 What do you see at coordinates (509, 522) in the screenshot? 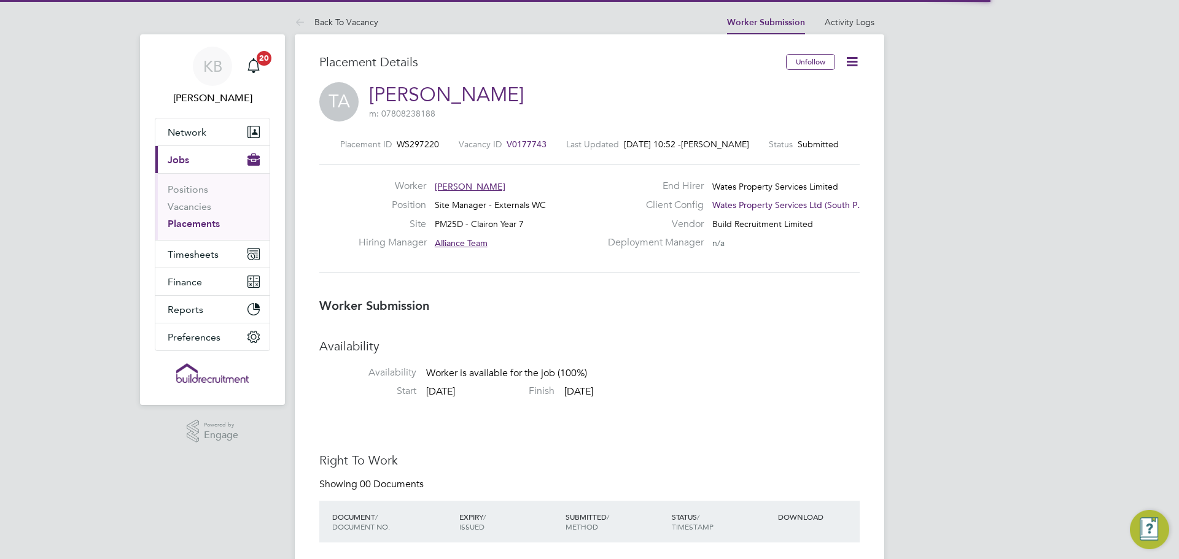
I see `div: EXPIRY` at bounding box center [509, 522].